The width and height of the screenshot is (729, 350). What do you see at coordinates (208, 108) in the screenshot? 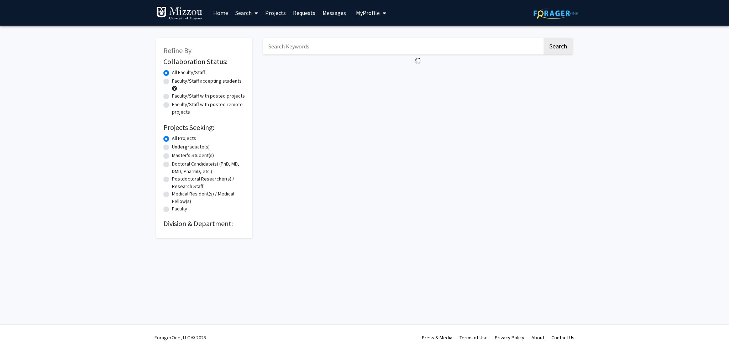
I see `label: Faculty/Staff with posted remote projects` at bounding box center [208, 108].